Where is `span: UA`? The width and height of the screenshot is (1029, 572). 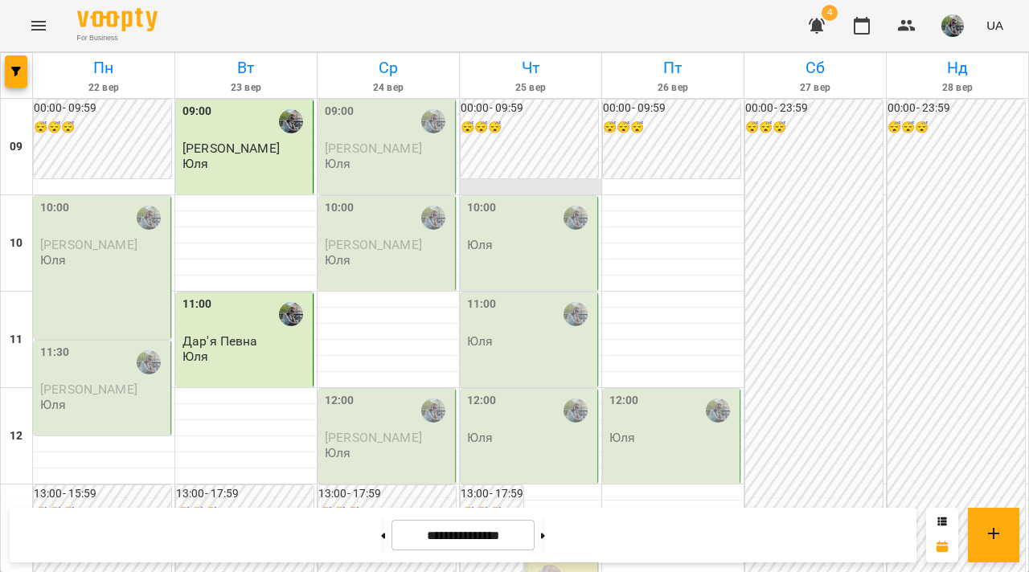 span: UA is located at coordinates (994, 25).